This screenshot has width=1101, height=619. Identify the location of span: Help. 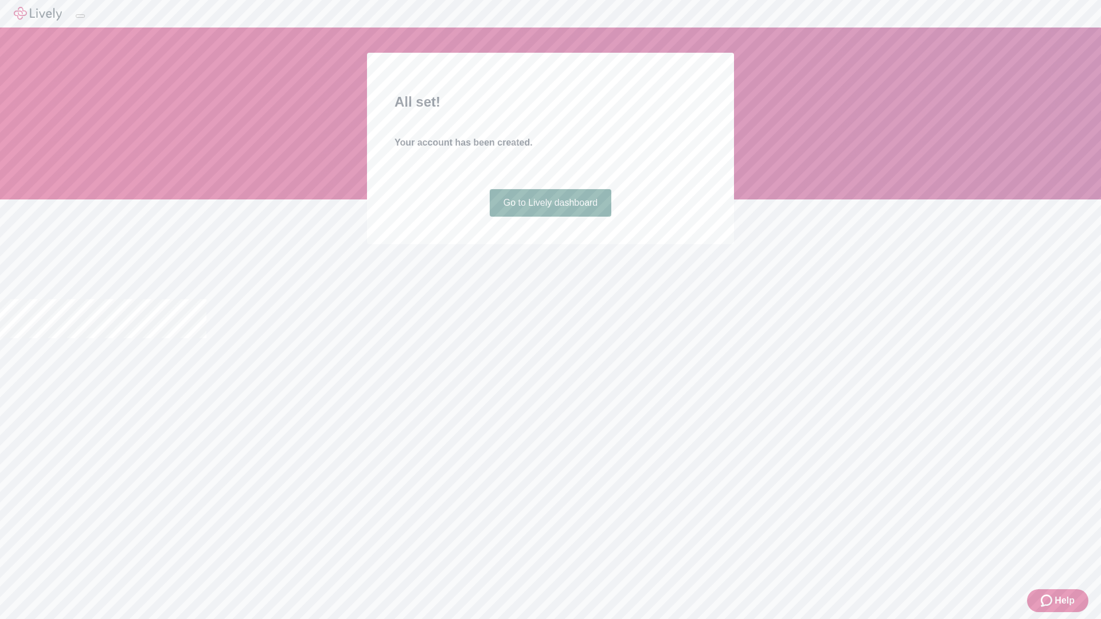
(1064, 601).